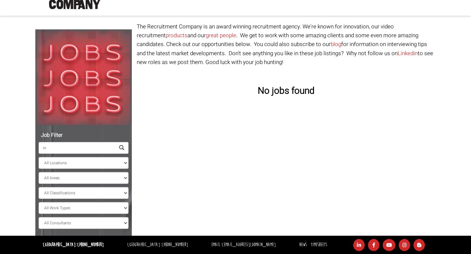  I want to click on a: Linkedin, so click(407, 53).